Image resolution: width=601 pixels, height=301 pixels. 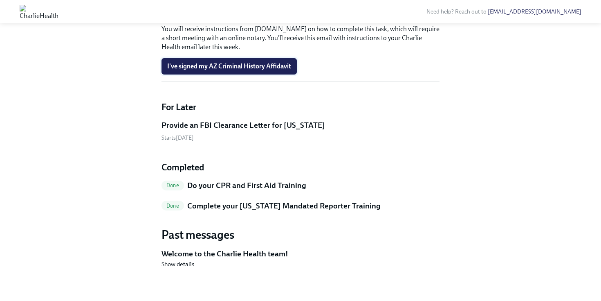 I want to click on a: DoneDo your CPR and First Aid Training, so click(x=301, y=187).